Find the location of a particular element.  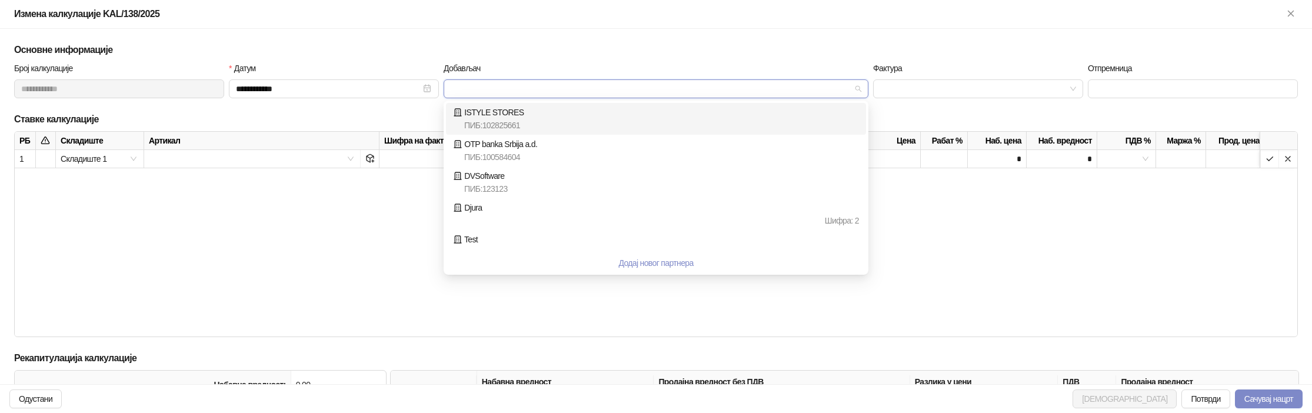

span: 102825661 is located at coordinates (501, 125).